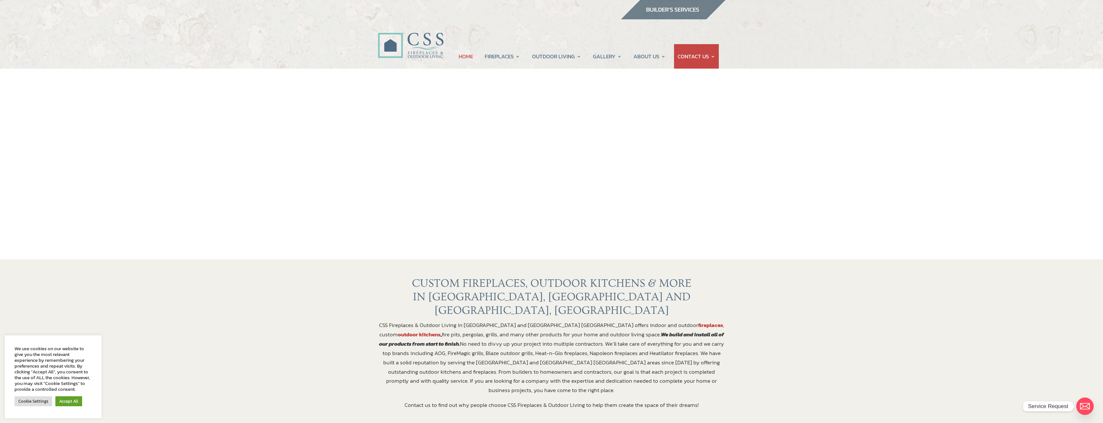 The width and height of the screenshot is (1103, 423). Describe the element at coordinates (557, 56) in the screenshot. I see `a: OUTDOOR LIVING` at that location.